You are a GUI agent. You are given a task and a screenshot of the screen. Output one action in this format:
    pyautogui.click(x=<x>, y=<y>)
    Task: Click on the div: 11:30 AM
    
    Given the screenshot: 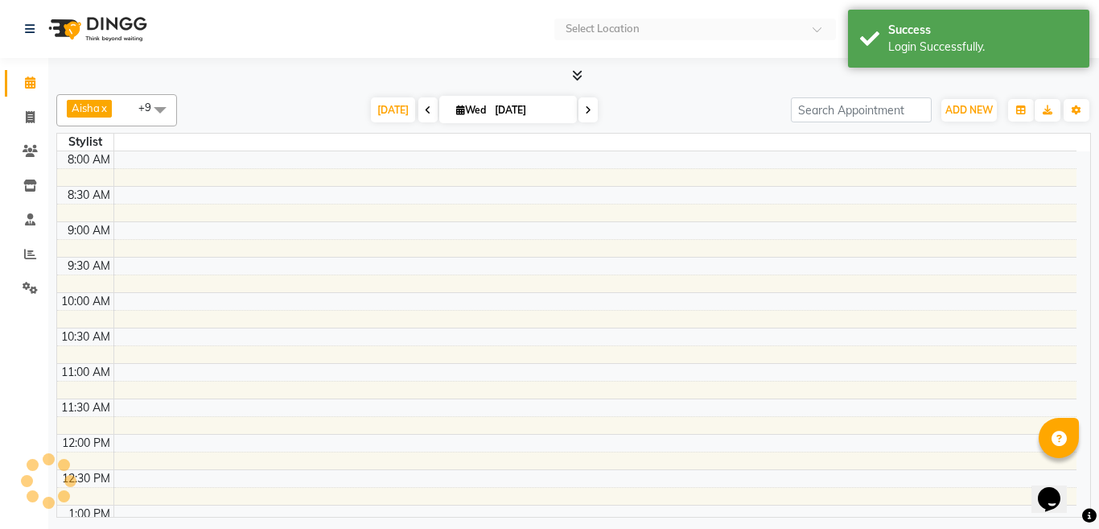 What is the action you would take?
    pyautogui.click(x=85, y=407)
    